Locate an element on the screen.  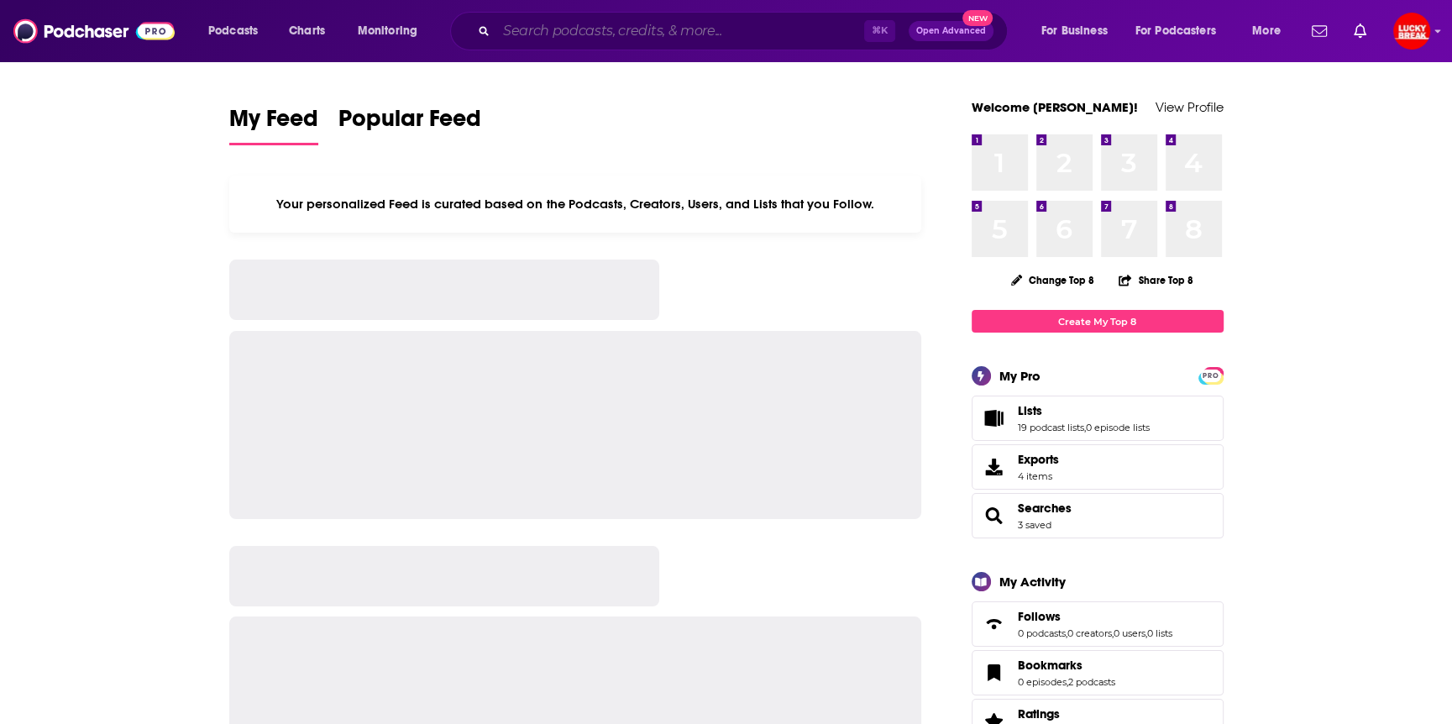
span: Popular Feed is located at coordinates (410, 123).